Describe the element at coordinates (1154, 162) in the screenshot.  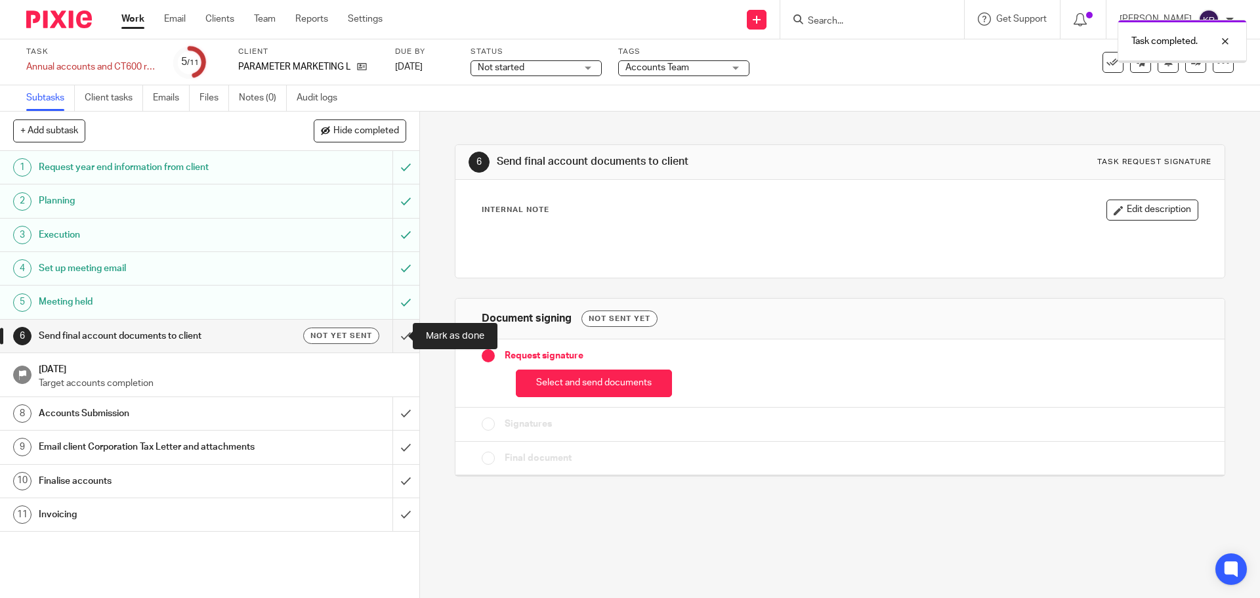
I see `div: Task request signature` at that location.